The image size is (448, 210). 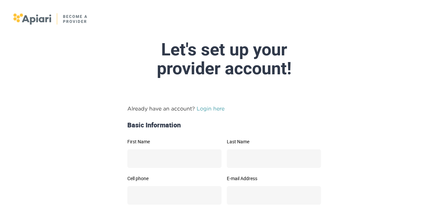 What do you see at coordinates (274, 178) in the screenshot?
I see `label: E-mail Address` at bounding box center [274, 178].